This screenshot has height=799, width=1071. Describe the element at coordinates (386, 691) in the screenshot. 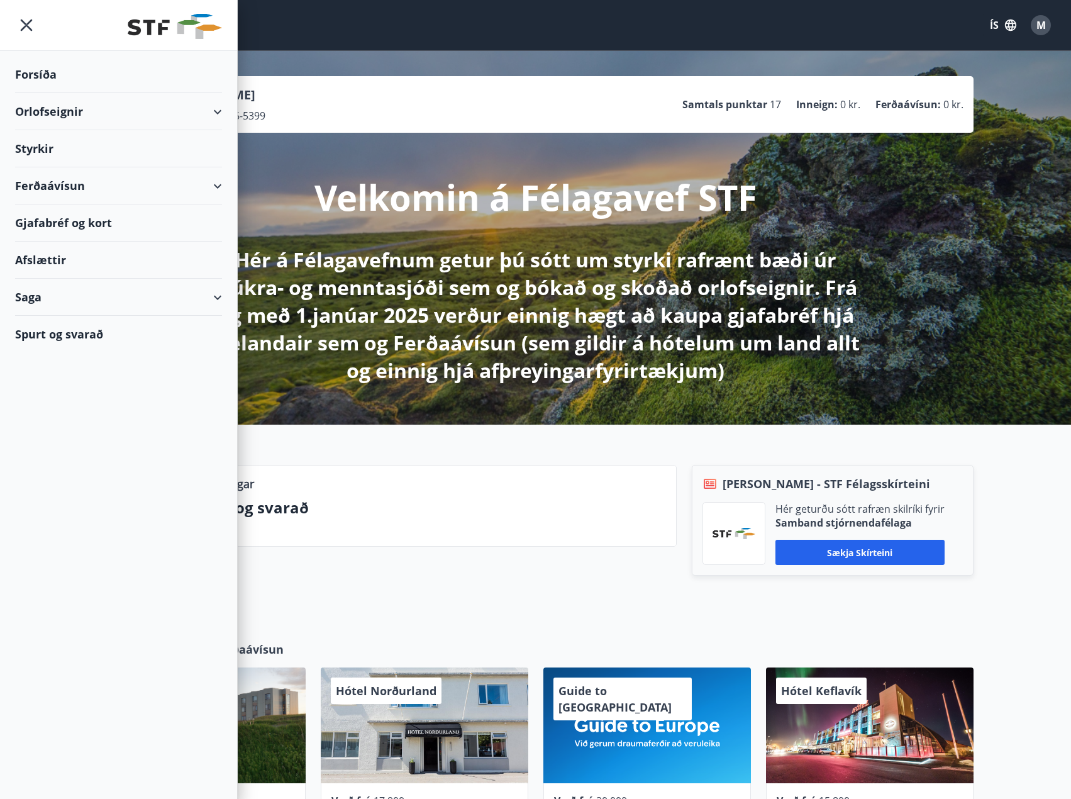

I see `span: Hótel Norðurland` at that location.